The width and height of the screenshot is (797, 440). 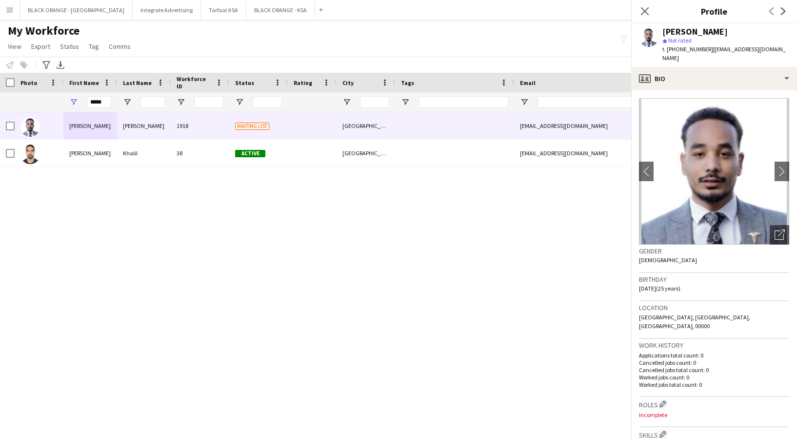 I want to click on span: View, so click(x=15, y=46).